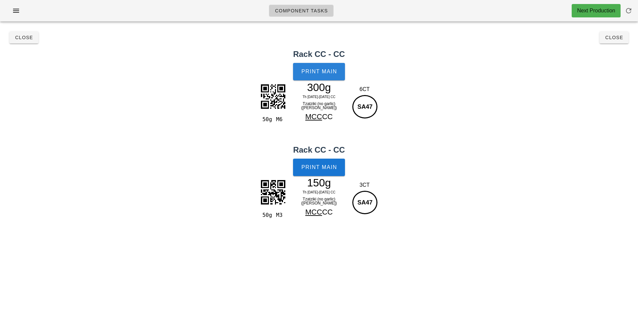 Image resolution: width=638 pixels, height=331 pixels. Describe the element at coordinates (301, 11) in the screenshot. I see `span: Component Tasks` at that location.